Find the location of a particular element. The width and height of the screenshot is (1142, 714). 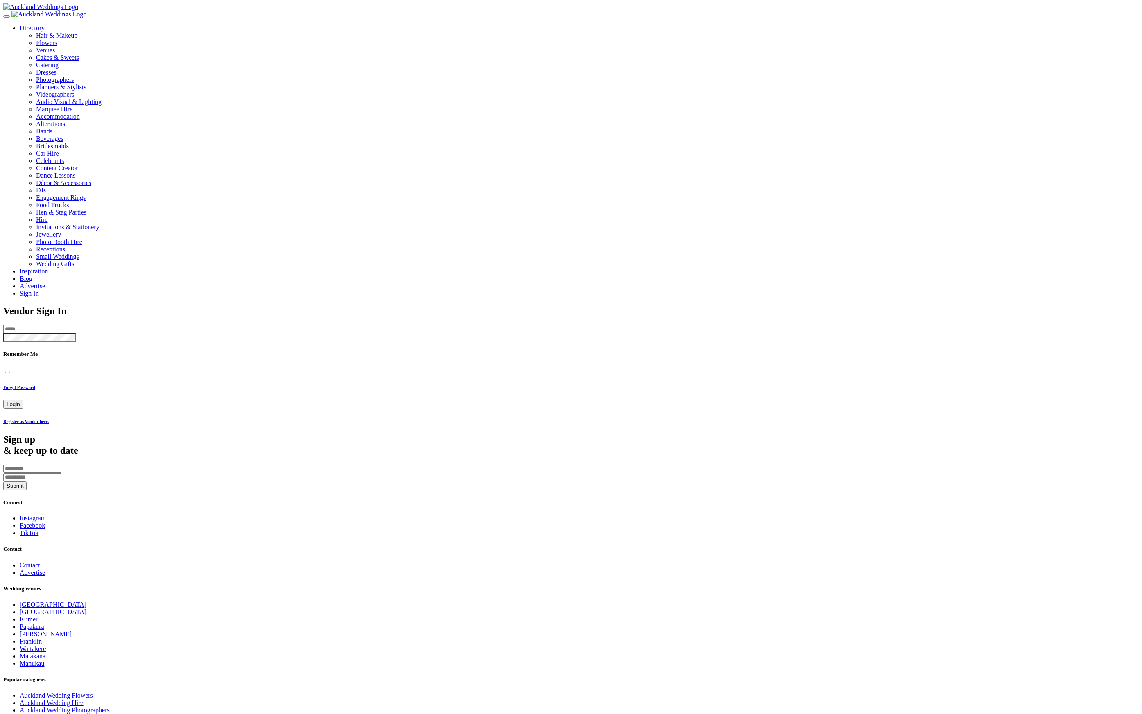

a: Bridesmaids is located at coordinates (52, 146).